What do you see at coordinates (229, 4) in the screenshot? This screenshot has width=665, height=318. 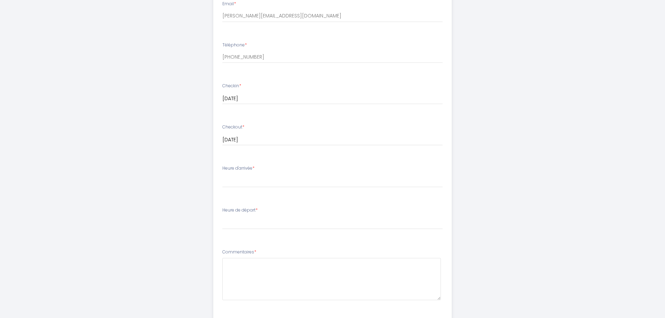 I see `label: Email` at bounding box center [229, 4].